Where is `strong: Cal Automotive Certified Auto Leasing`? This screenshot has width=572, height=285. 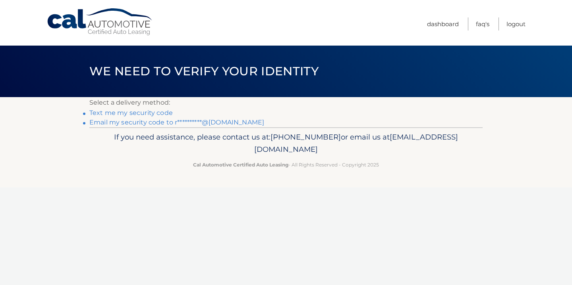
strong: Cal Automotive Certified Auto Leasing is located at coordinates (241, 165).